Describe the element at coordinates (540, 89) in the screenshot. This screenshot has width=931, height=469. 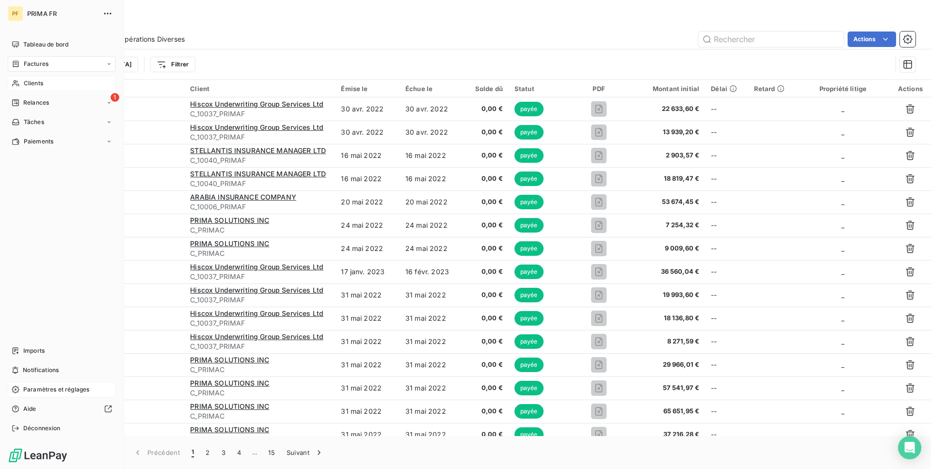
I see `div: Statut` at that location.